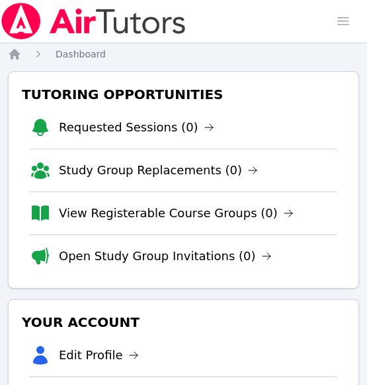 This screenshot has height=385, width=367. I want to click on a: Requested Sessions (0), so click(136, 128).